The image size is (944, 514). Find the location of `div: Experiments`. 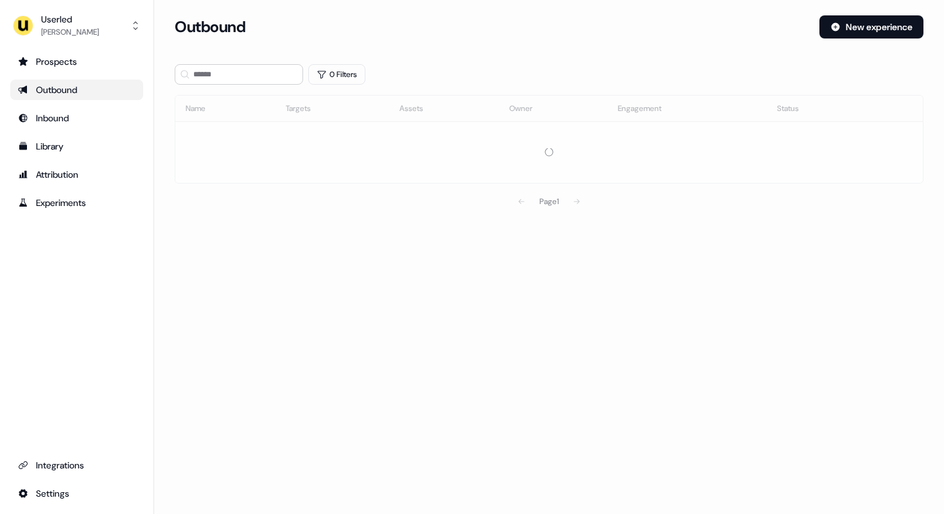

div: Experiments is located at coordinates (76, 203).